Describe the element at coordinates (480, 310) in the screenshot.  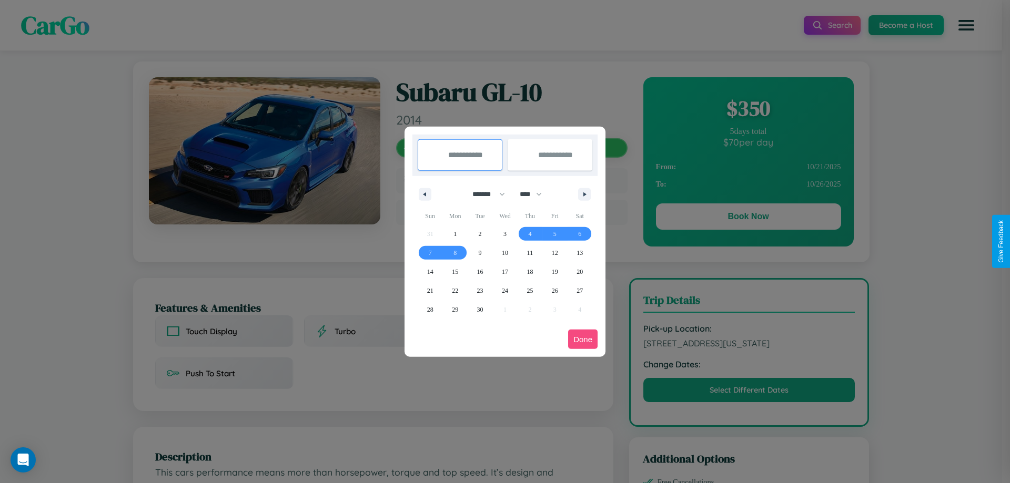
I see `span: 30` at that location.